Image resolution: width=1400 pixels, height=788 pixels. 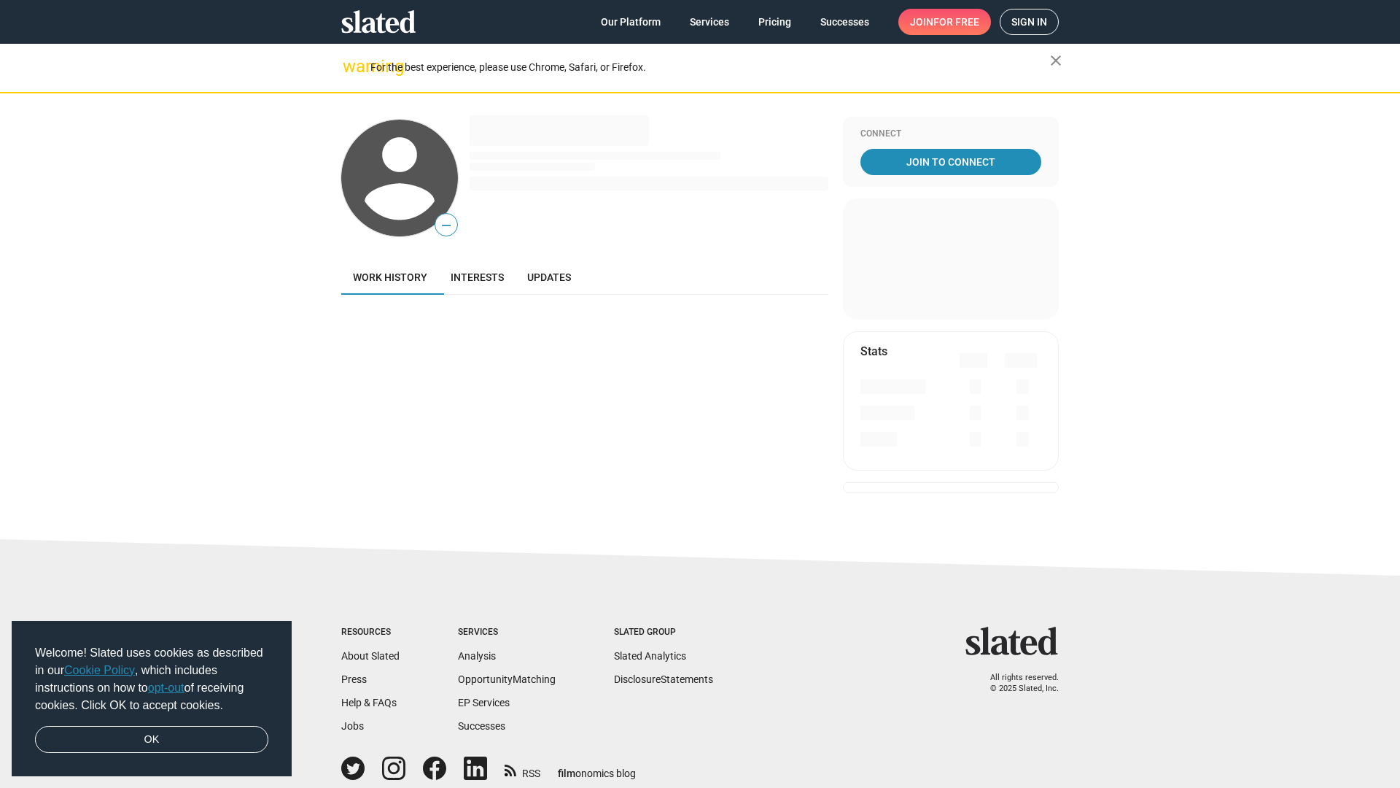 I want to click on div: Slated Group, so click(x=664, y=632).